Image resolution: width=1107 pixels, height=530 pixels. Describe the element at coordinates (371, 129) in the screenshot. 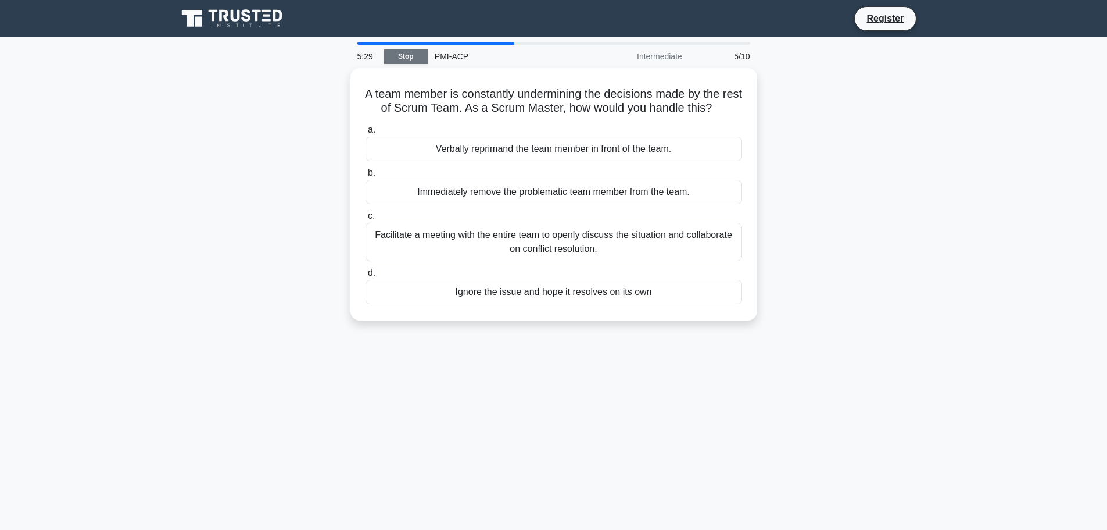

I see `span: a.` at that location.